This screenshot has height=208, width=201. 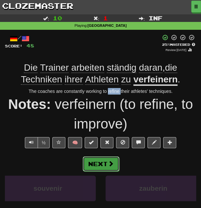 What do you see at coordinates (107, 143) in the screenshot?
I see `button: Reset to 0% Mastered (alt+r)` at bounding box center [107, 143].